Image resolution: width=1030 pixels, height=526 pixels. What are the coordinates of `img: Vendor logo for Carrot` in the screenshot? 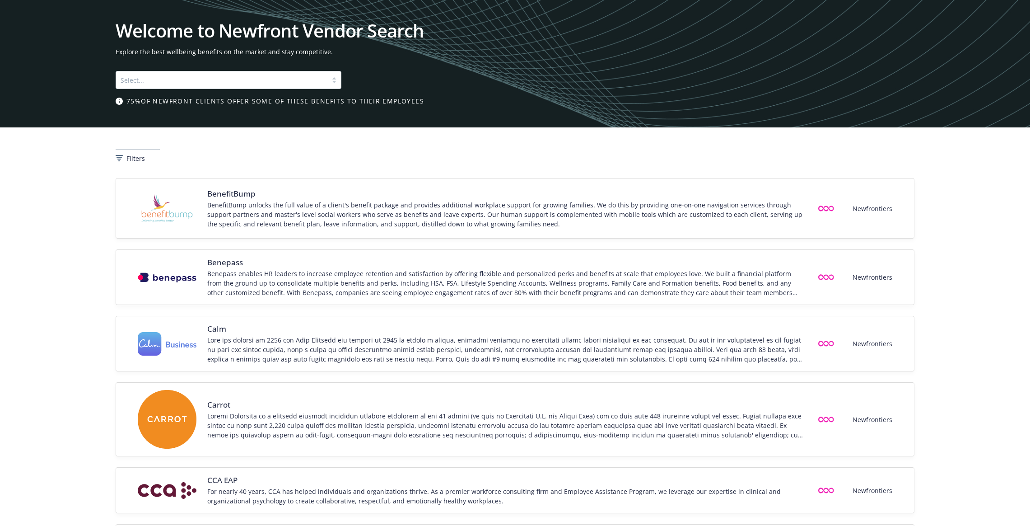 It's located at (167, 419).